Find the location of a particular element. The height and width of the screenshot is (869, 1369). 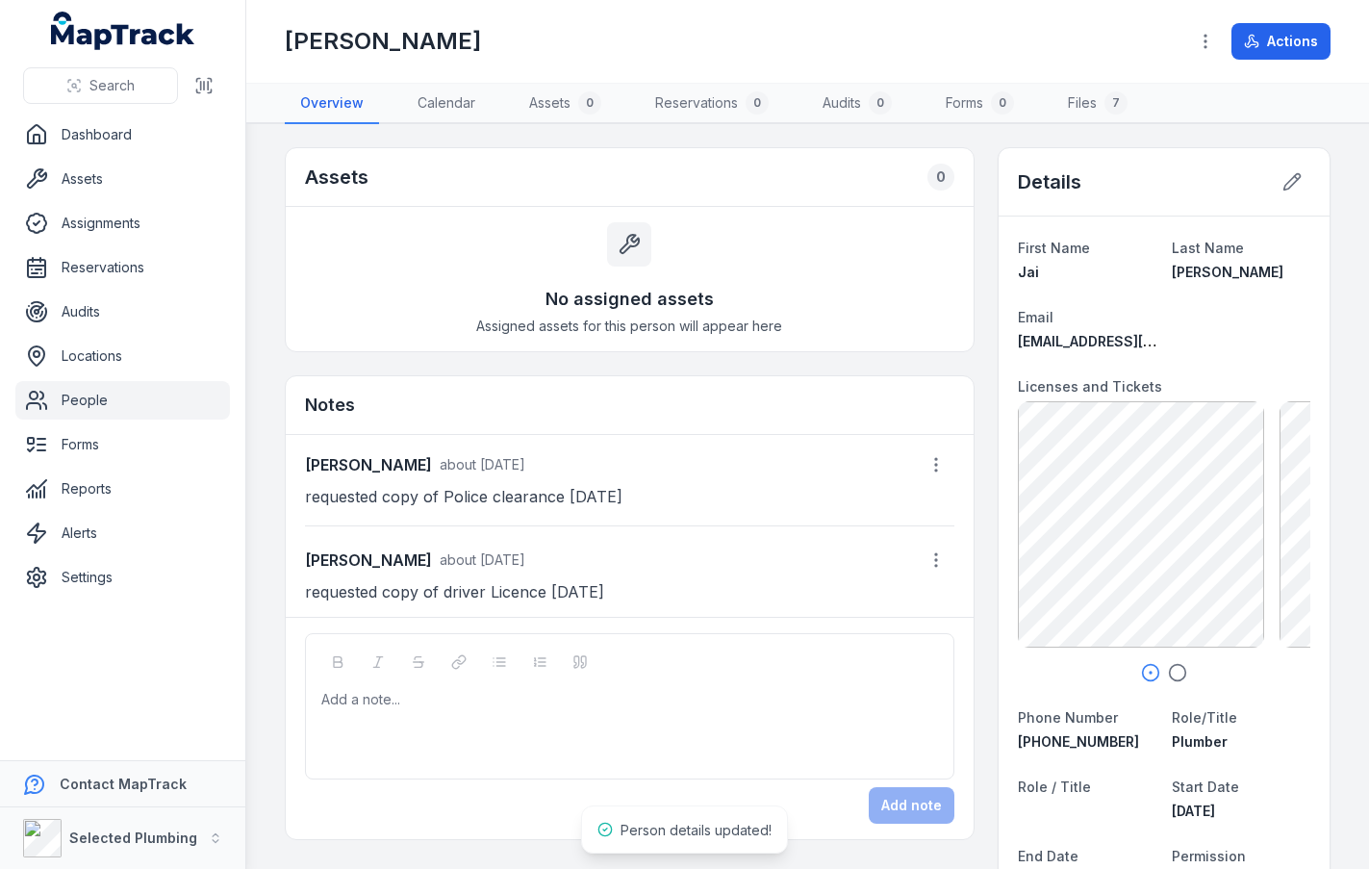

a: Calendar is located at coordinates (446, 104).